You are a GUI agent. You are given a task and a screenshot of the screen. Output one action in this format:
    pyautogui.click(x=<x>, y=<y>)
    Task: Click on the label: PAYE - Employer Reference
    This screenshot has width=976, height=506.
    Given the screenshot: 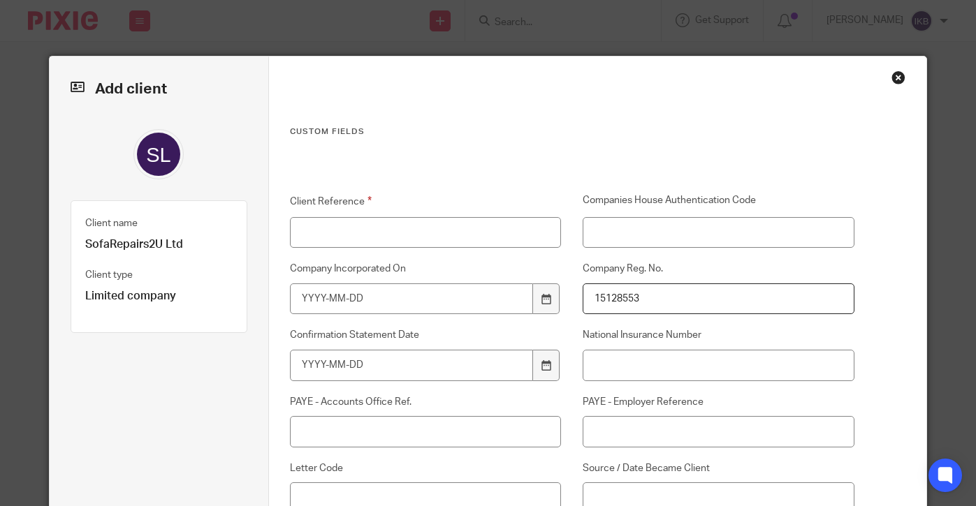 What is the action you would take?
    pyautogui.click(x=718, y=402)
    